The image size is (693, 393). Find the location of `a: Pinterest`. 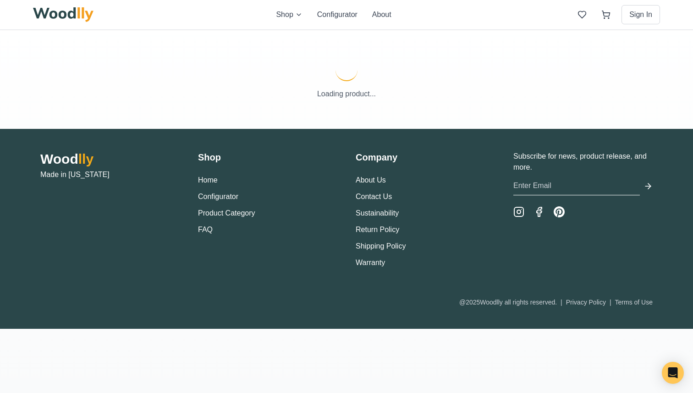

a: Pinterest is located at coordinates (559, 212).